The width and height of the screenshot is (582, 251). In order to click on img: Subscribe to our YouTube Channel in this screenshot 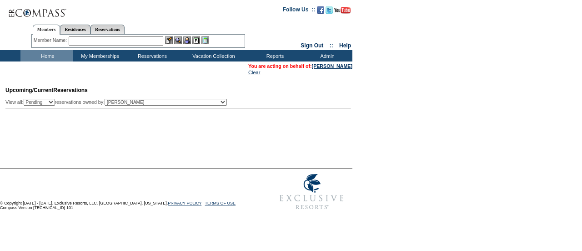, I will do `click(343, 10)`.